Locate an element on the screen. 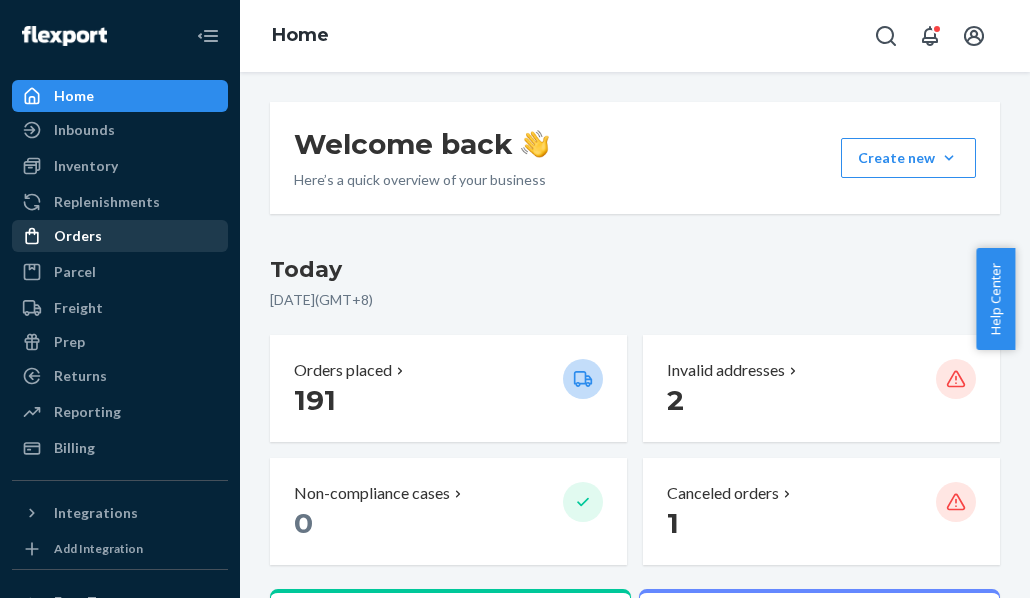  a: Add Integration is located at coordinates (120, 549).